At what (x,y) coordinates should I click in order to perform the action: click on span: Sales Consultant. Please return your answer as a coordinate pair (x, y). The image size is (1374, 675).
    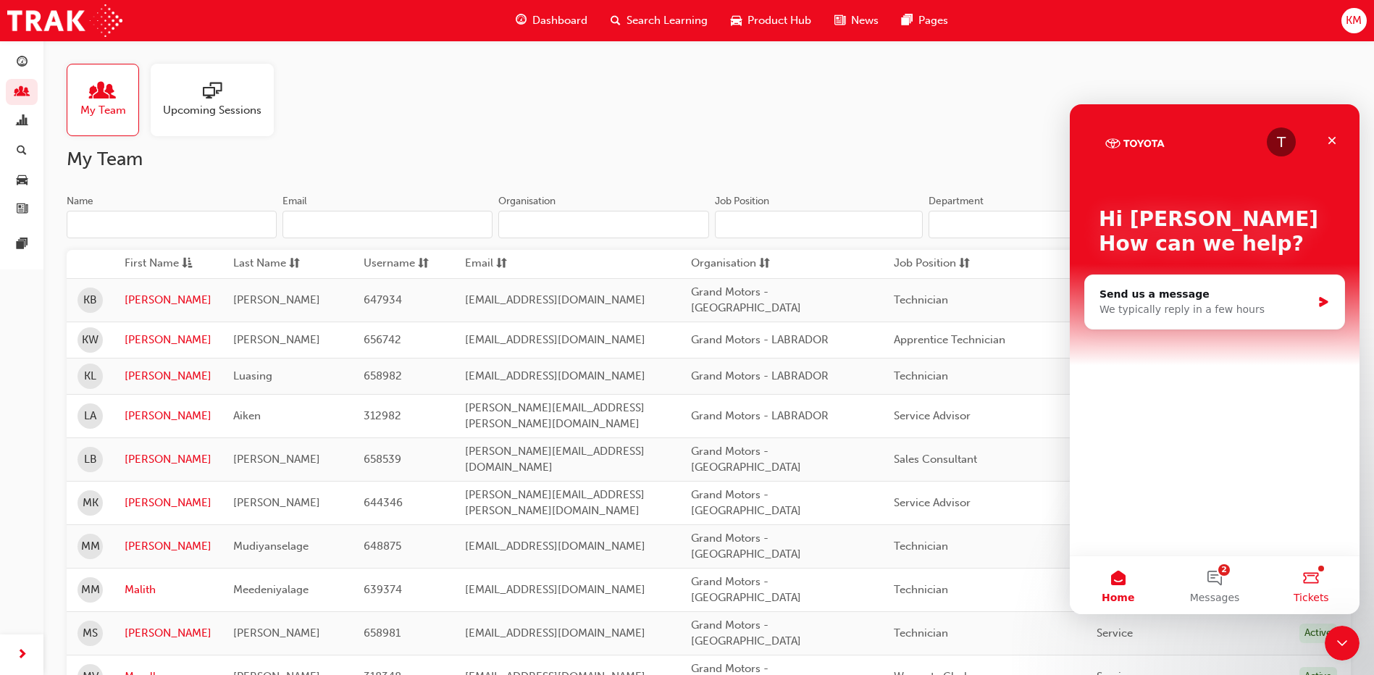
    Looking at the image, I should click on (935, 459).